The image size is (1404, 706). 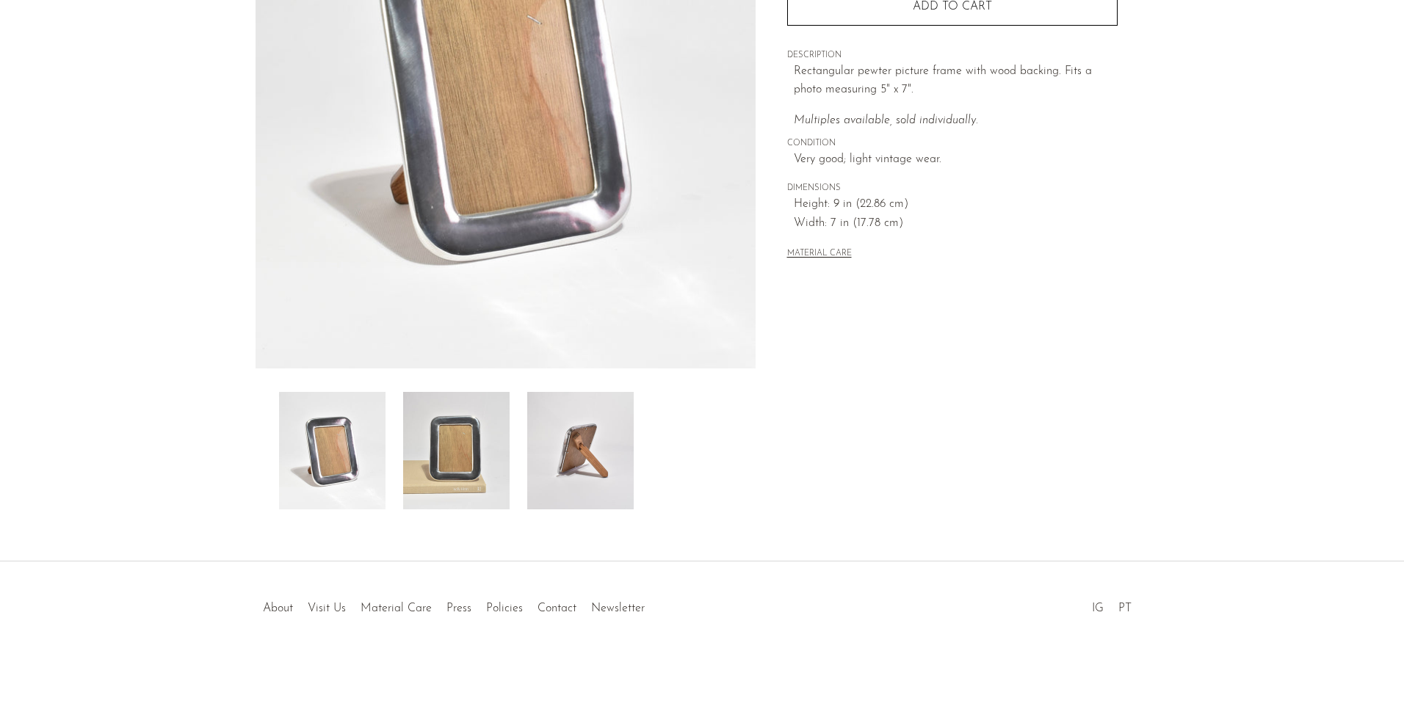 I want to click on span: Add to cart, so click(x=952, y=7).